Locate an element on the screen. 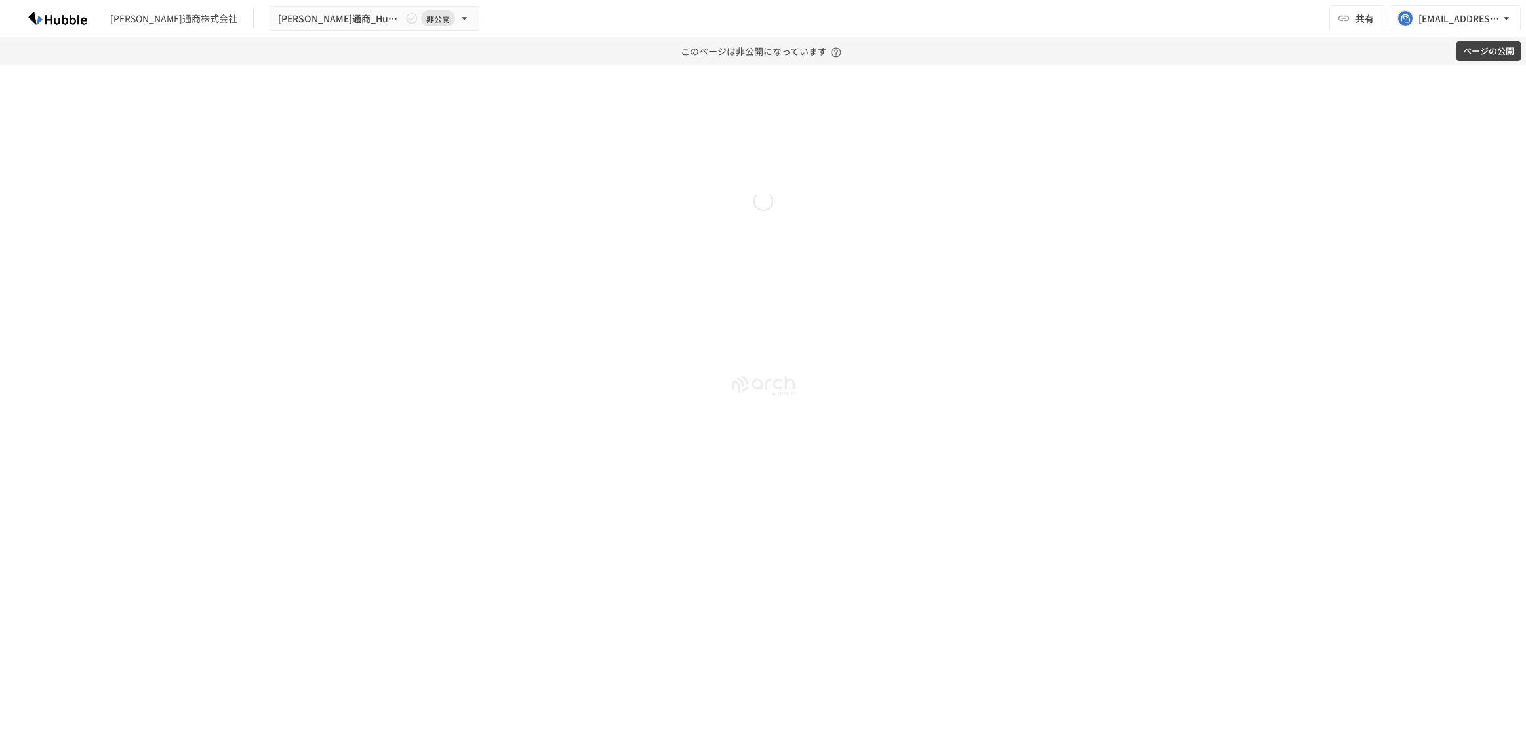 Image resolution: width=1526 pixels, height=733 pixels. span: 非公開 is located at coordinates (438, 18).